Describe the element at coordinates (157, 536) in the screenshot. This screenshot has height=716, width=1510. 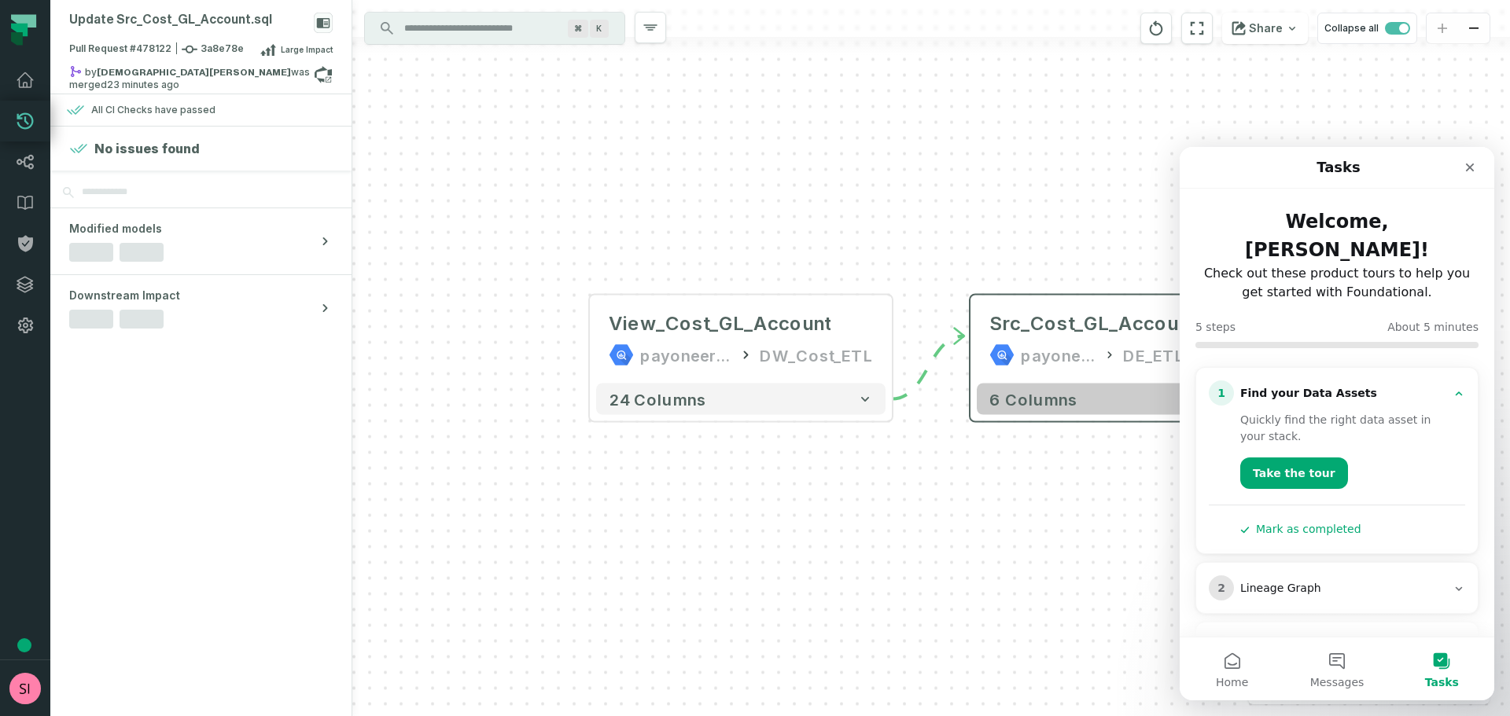
I see `span: Messages` at that location.